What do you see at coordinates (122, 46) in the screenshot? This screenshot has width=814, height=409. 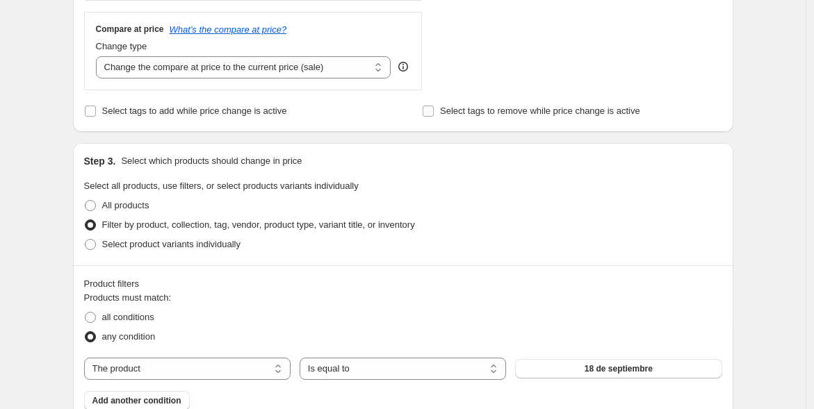 I see `span: Change type` at bounding box center [122, 46].